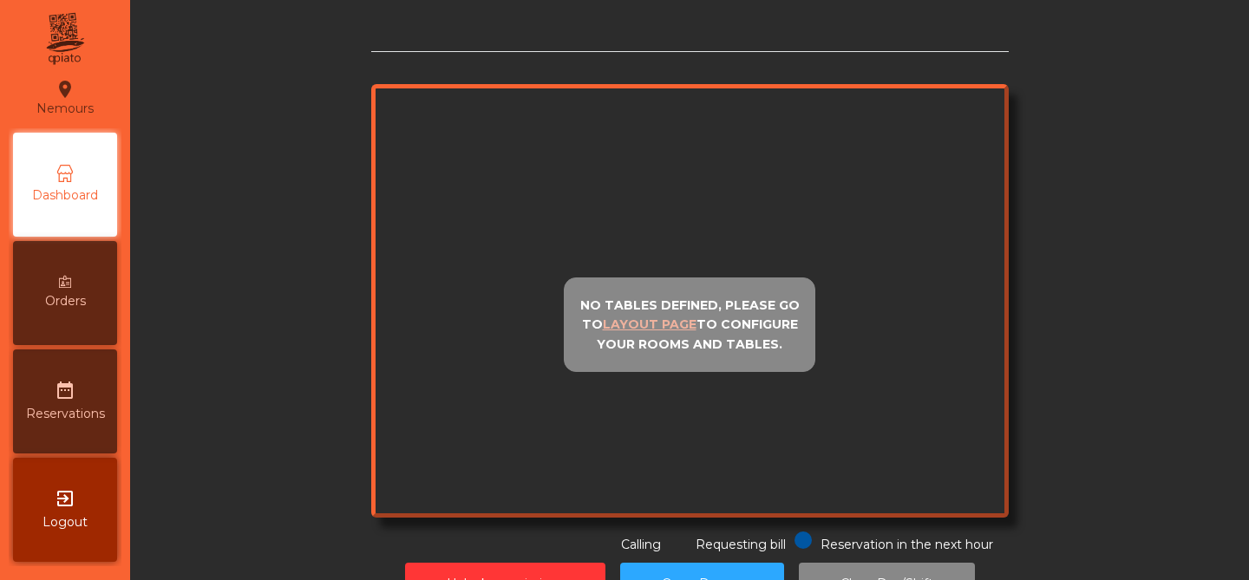  I want to click on span: Calling, so click(641, 545).